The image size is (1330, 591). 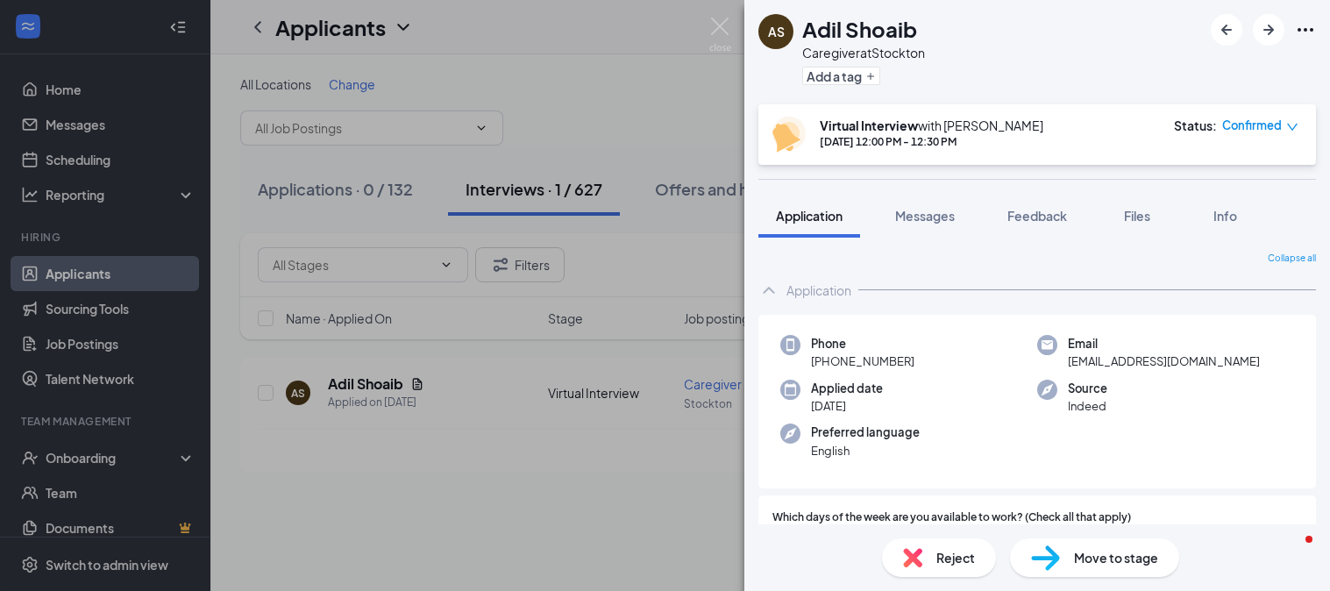 What do you see at coordinates (956, 558) in the screenshot?
I see `span: Reject` at bounding box center [956, 558].